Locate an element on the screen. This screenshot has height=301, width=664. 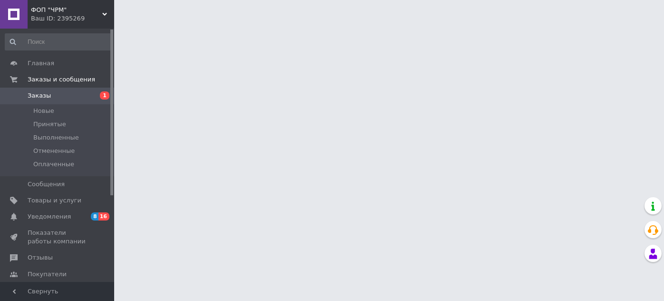
div: Ваш ID: 2395269 is located at coordinates (72, 19).